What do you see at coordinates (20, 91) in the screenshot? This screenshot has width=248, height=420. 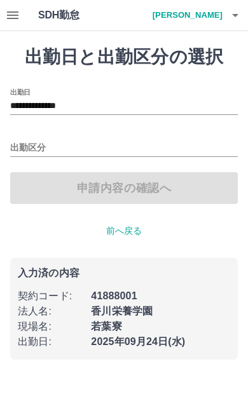 I see `label: 出勤日` at bounding box center [20, 91].